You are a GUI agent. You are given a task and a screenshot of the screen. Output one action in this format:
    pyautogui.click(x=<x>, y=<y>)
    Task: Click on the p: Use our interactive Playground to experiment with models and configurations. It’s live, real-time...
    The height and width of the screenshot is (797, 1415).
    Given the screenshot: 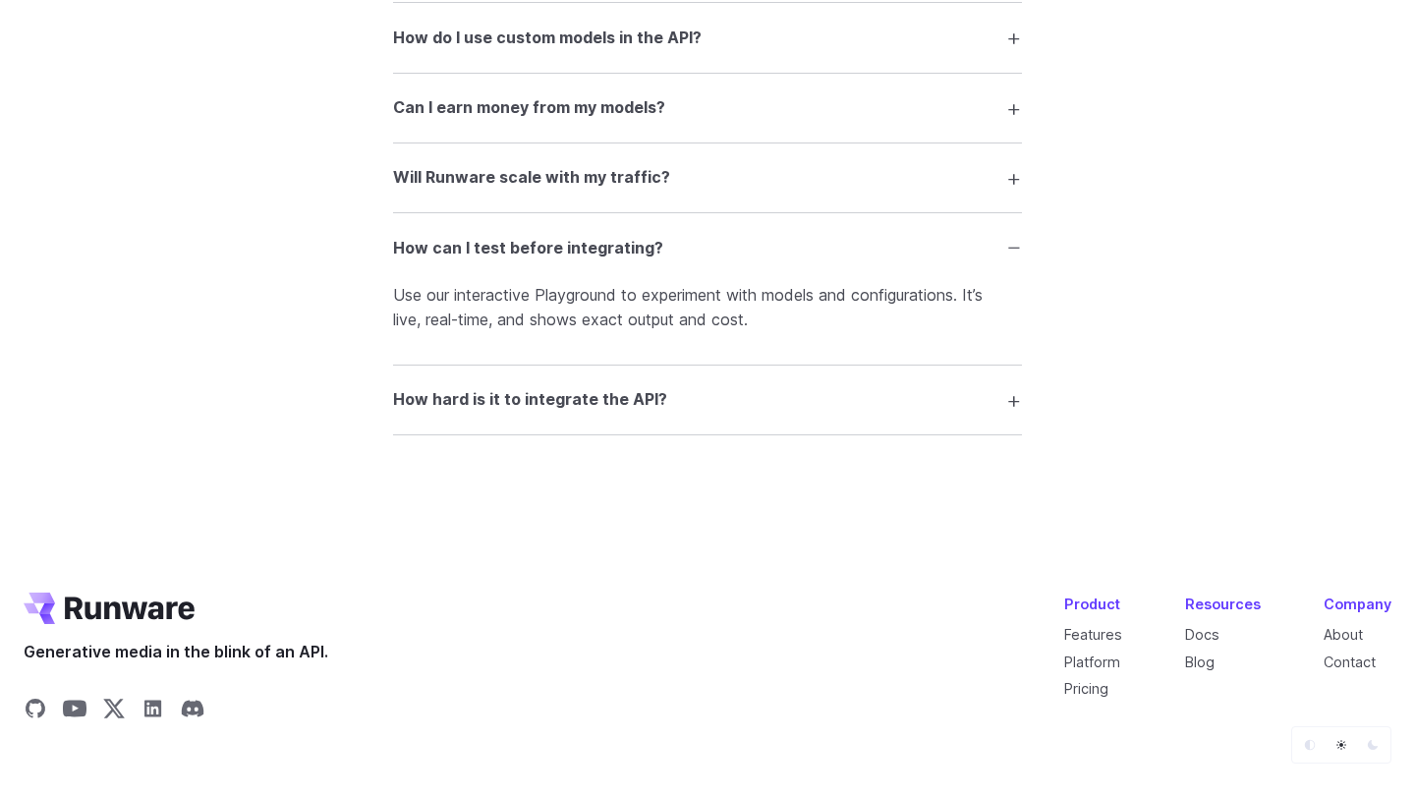 What is the action you would take?
    pyautogui.click(x=707, y=307)
    